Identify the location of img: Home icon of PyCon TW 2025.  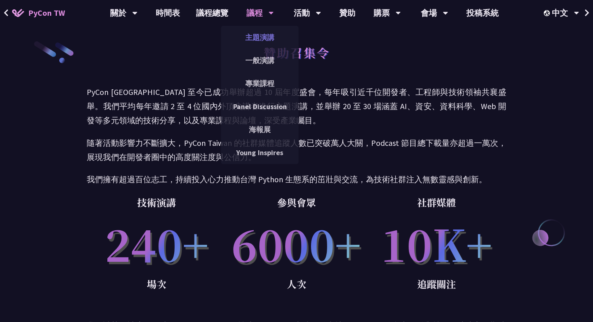
(18, 13).